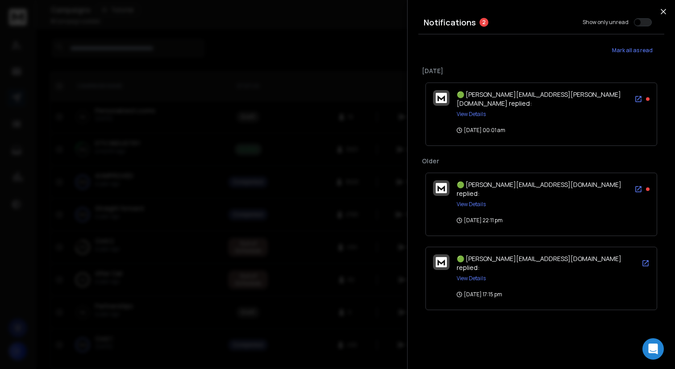  What do you see at coordinates (605, 22) in the screenshot?
I see `label: Show only unread` at bounding box center [605, 22].